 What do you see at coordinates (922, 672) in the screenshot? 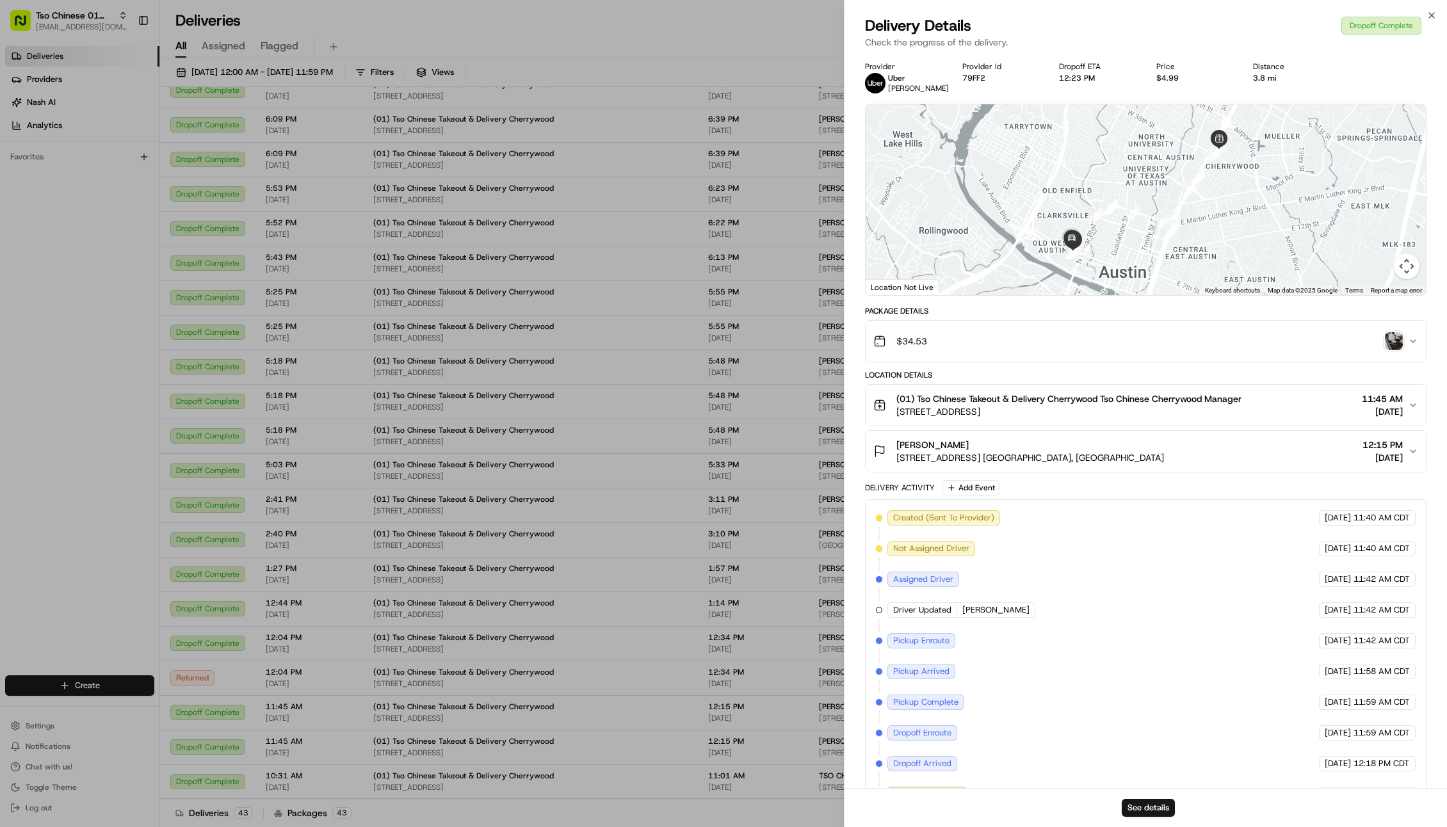
I see `span: Pickup Arrived` at bounding box center [922, 672].